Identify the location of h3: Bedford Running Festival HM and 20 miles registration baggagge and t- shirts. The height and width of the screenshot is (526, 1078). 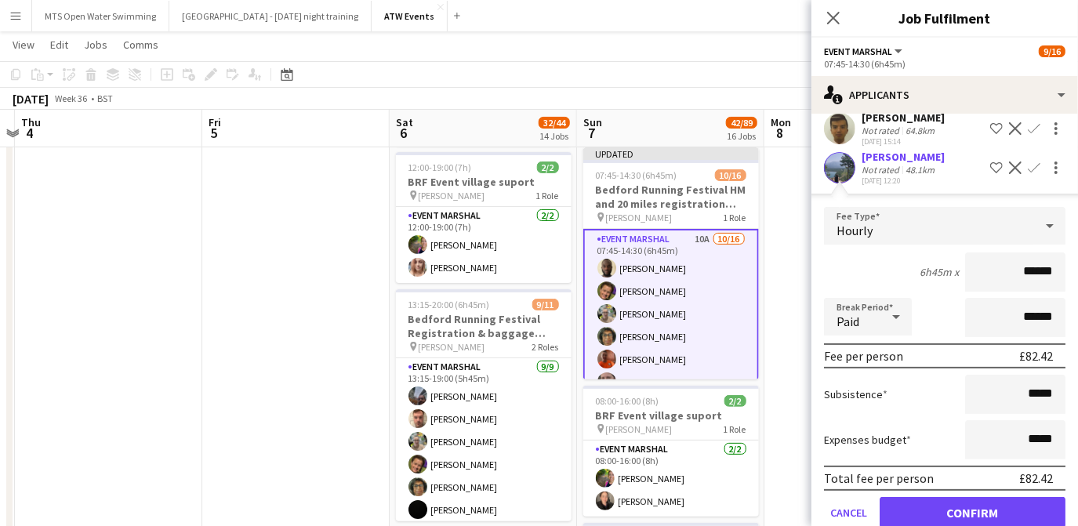
(671, 197).